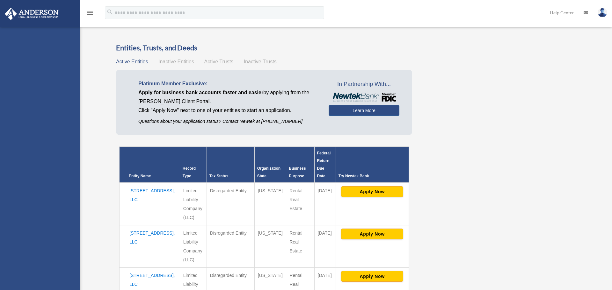 Image resolution: width=612 pixels, height=290 pixels. I want to click on th: Tax Status, so click(231, 165).